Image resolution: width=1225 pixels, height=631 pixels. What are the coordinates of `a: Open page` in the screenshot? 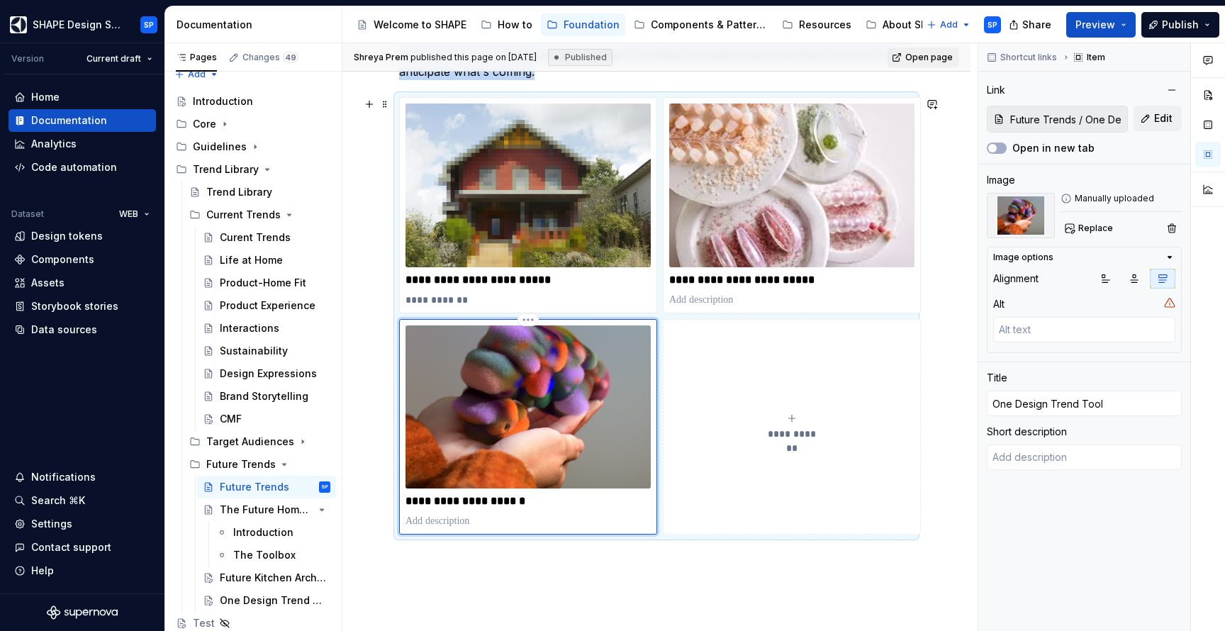 It's located at (923, 57).